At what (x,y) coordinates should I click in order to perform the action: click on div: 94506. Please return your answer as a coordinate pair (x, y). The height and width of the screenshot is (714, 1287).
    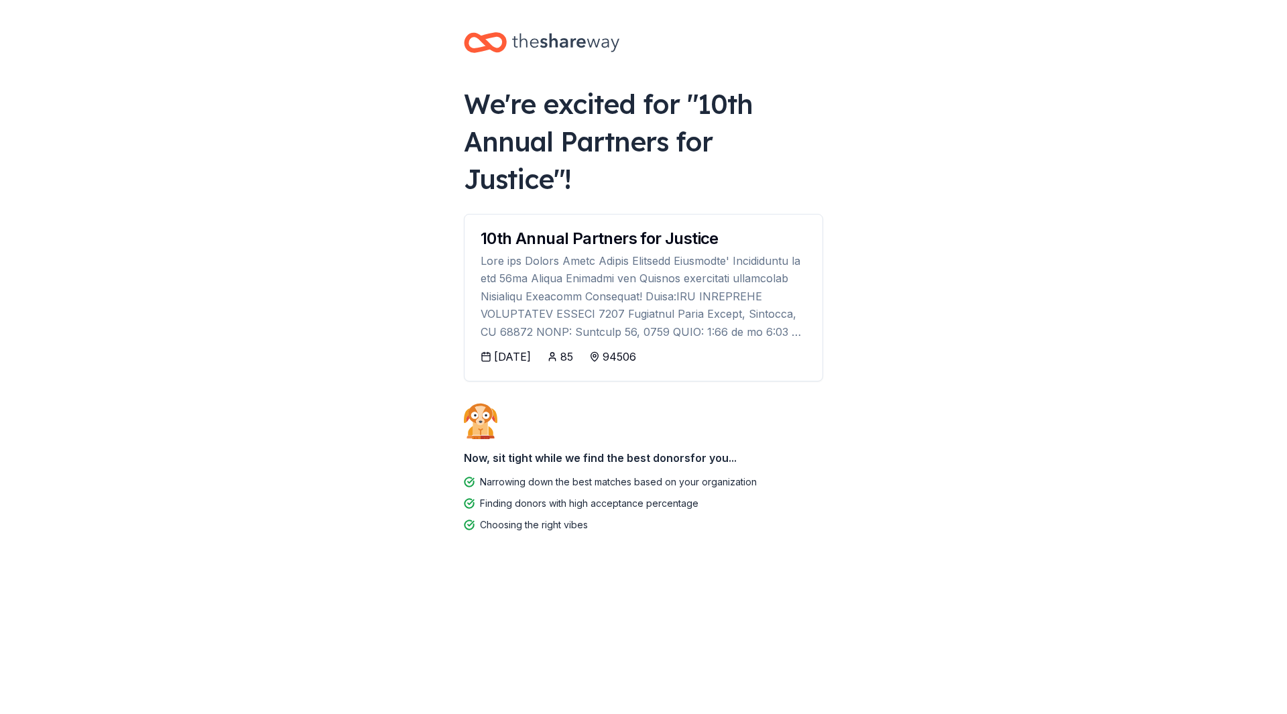
    Looking at the image, I should click on (619, 357).